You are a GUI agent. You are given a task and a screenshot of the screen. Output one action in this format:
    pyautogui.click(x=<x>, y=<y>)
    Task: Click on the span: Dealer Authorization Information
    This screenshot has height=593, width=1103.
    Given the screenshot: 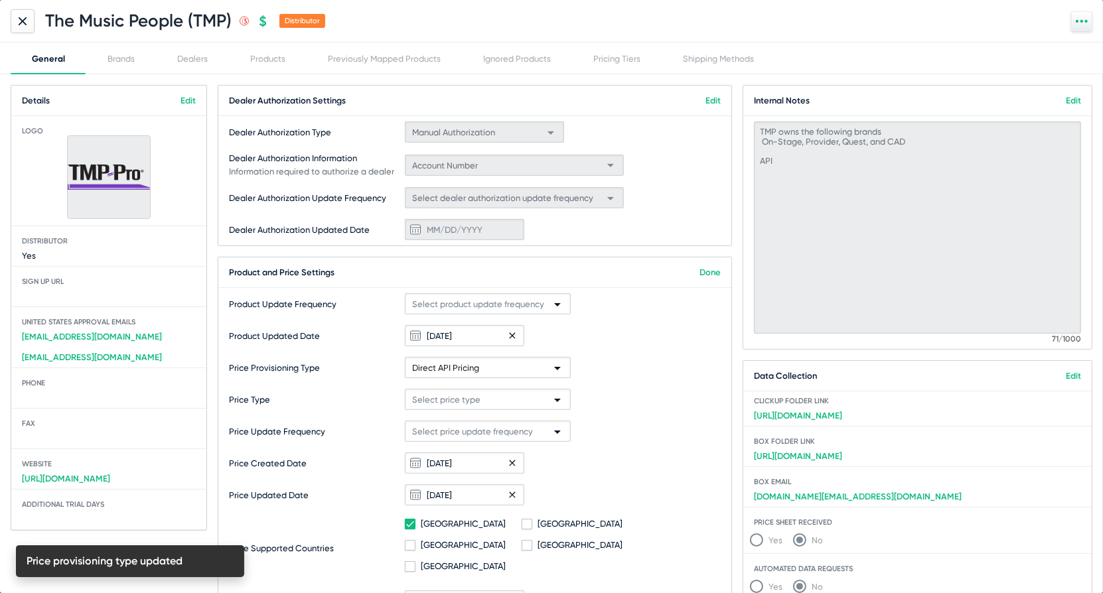 What is the action you would take?
    pyautogui.click(x=315, y=158)
    